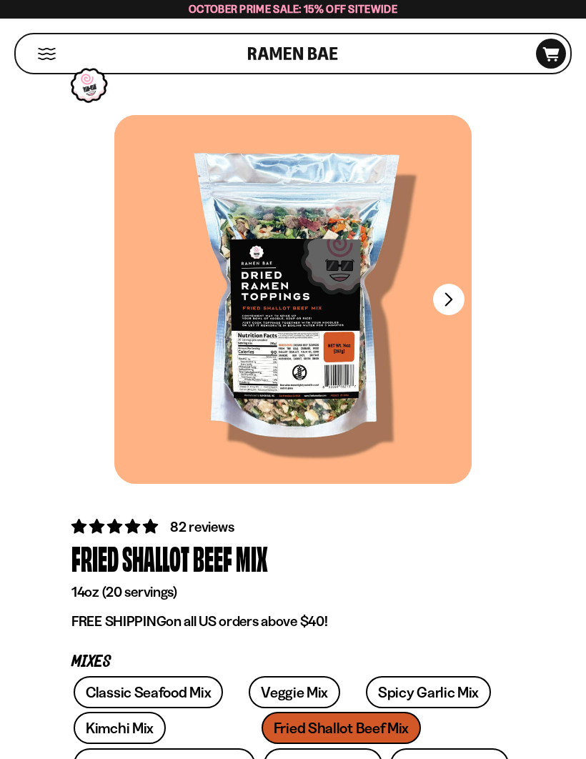 The width and height of the screenshot is (586, 759). What do you see at coordinates (428, 692) in the screenshot?
I see `a: Spicy Garlic Mix` at bounding box center [428, 692].